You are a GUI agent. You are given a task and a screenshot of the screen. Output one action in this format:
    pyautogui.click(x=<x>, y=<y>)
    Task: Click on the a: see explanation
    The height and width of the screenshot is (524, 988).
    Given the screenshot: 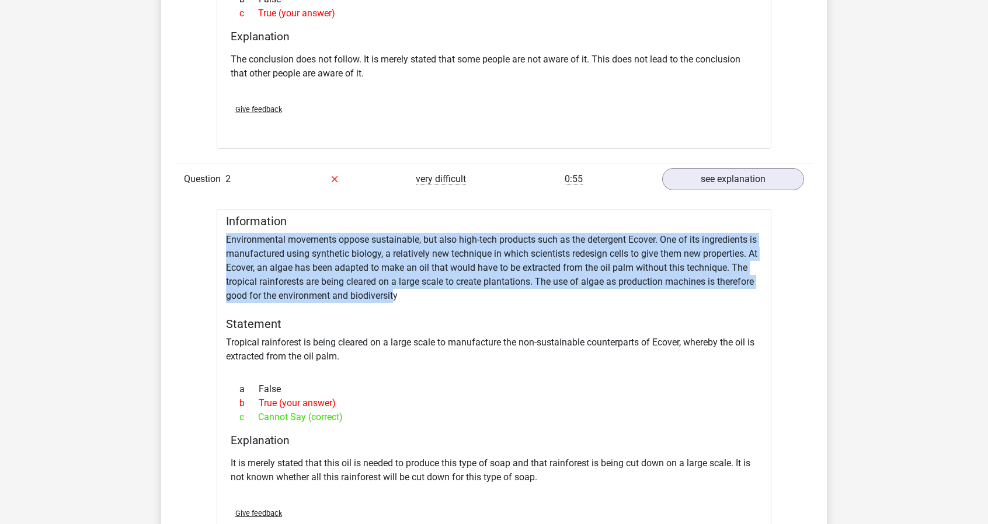 What is the action you would take?
    pyautogui.click(x=733, y=179)
    